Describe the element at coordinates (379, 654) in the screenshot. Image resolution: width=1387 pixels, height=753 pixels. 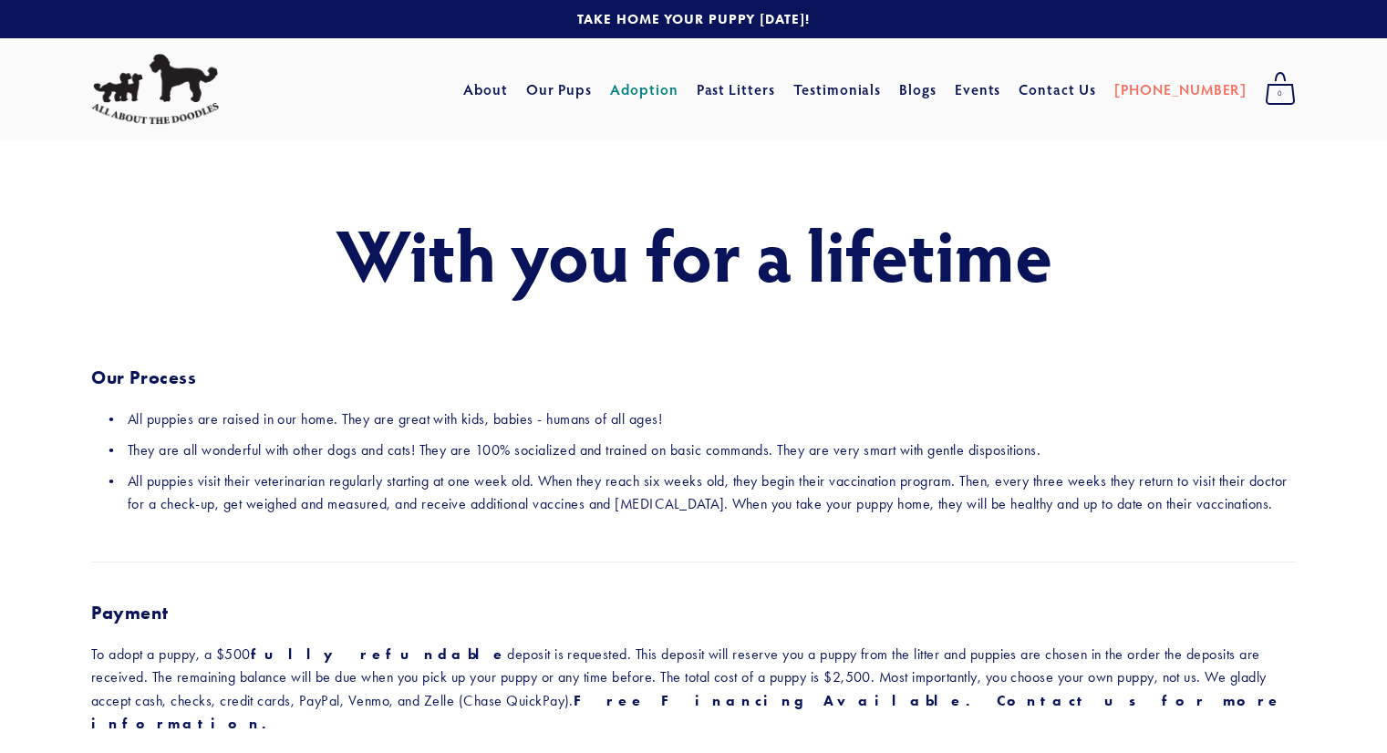
I see `strong: fully refundable` at that location.